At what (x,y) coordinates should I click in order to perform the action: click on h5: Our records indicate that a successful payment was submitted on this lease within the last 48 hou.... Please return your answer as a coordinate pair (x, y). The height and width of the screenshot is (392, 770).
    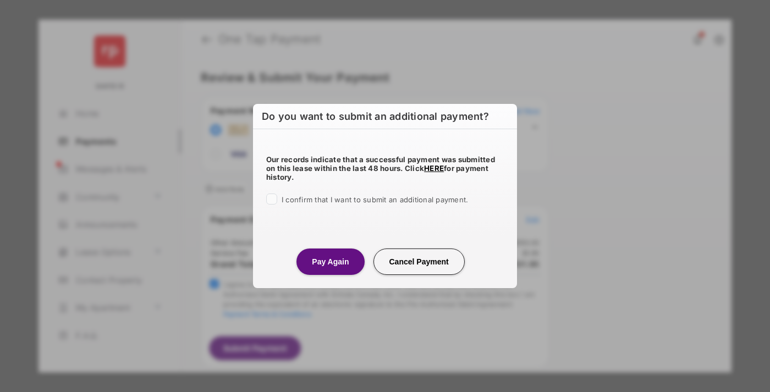
    Looking at the image, I should click on (385, 168).